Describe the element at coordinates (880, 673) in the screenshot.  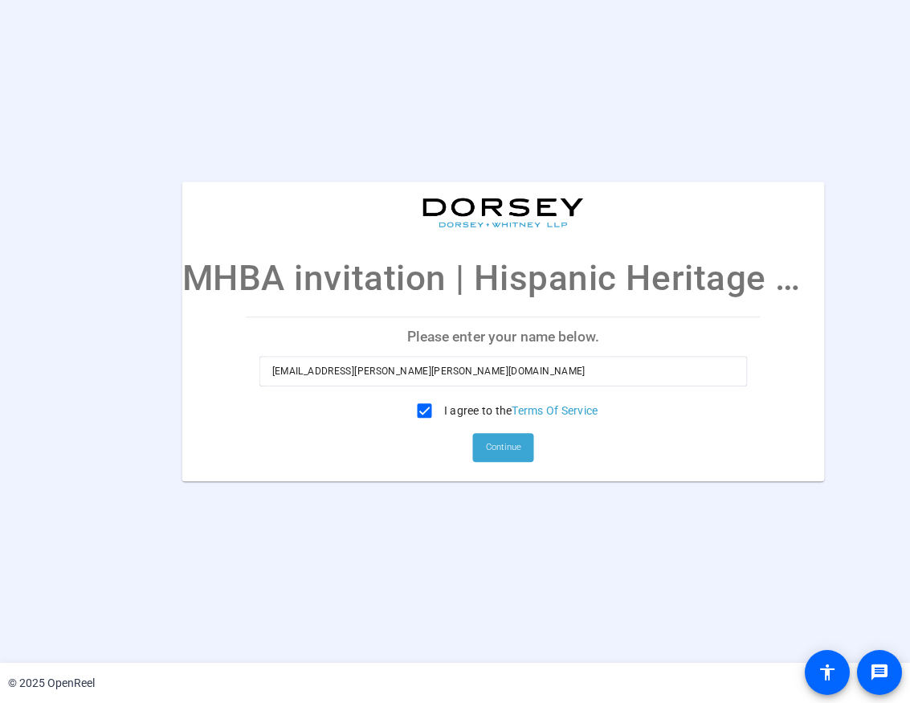
I see `mat-icon: message` at that location.